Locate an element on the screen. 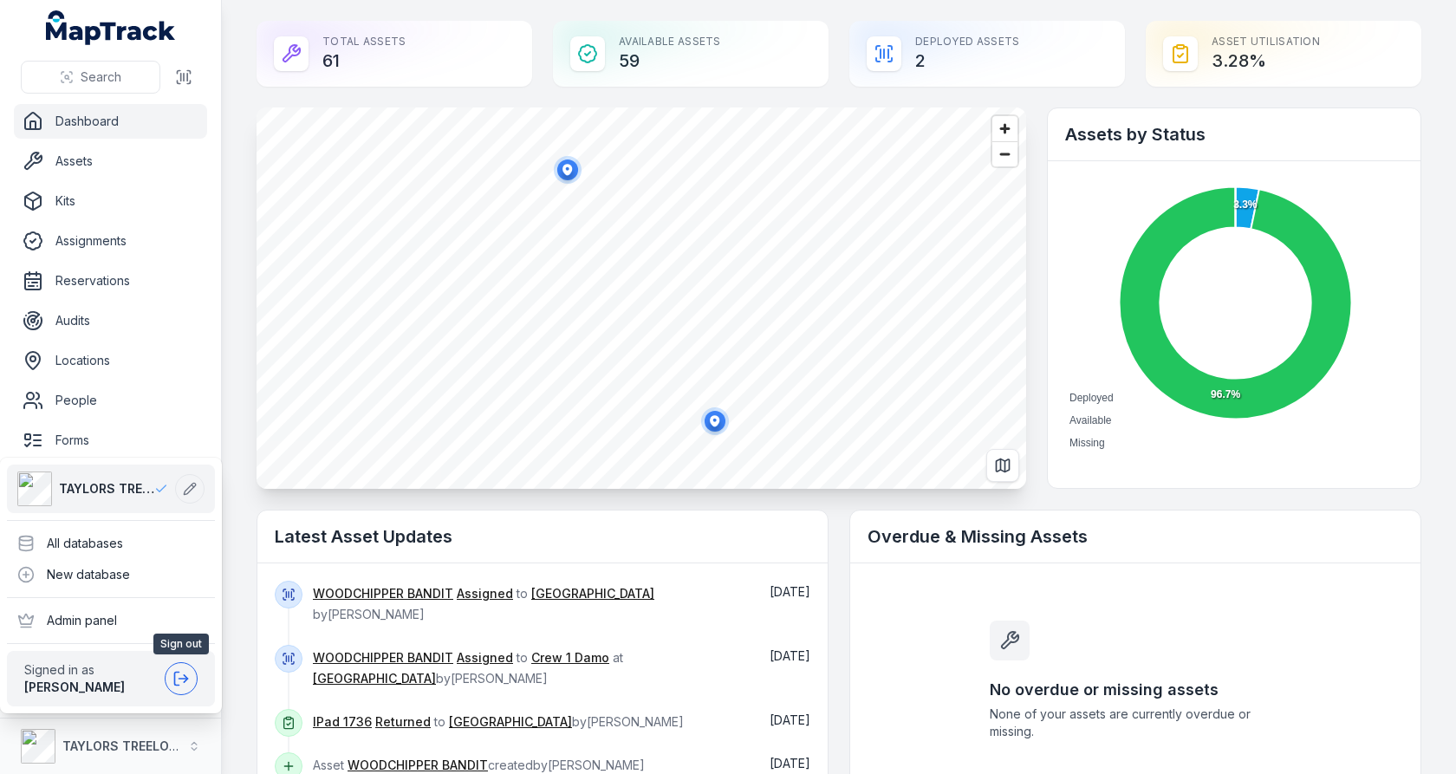 This screenshot has width=1456, height=774. span: Signed in as is located at coordinates (91, 670).